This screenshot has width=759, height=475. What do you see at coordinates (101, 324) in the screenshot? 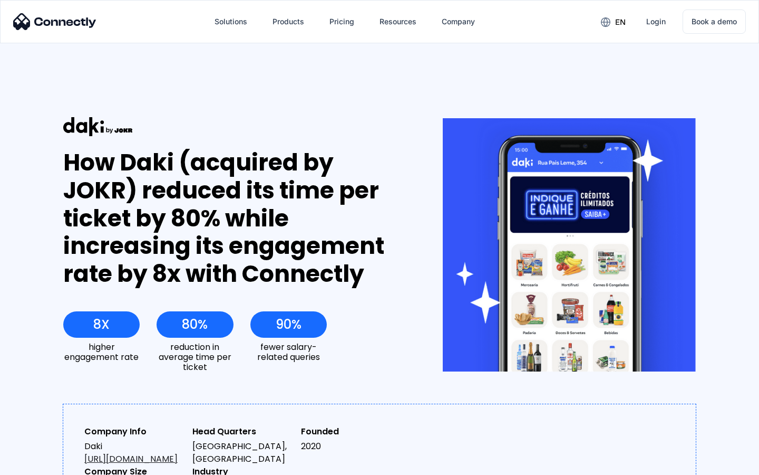
I see `div: 8X` at bounding box center [101, 324].